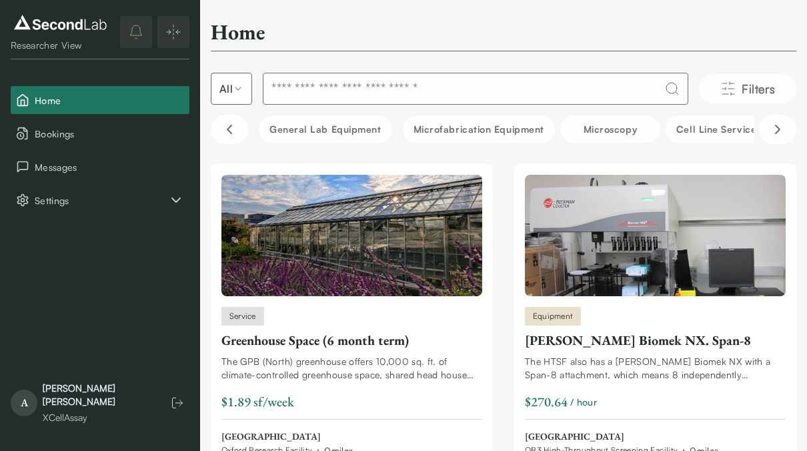 The height and width of the screenshot is (451, 807). Describe the element at coordinates (109, 133) in the screenshot. I see `span: Bookings` at that location.